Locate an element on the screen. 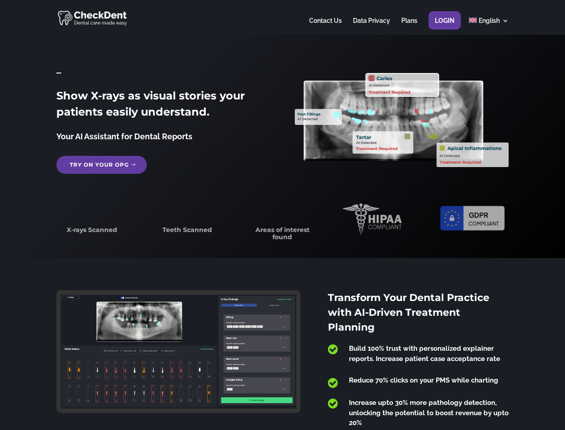  h3: Areas of interest found is located at coordinates (283, 235).